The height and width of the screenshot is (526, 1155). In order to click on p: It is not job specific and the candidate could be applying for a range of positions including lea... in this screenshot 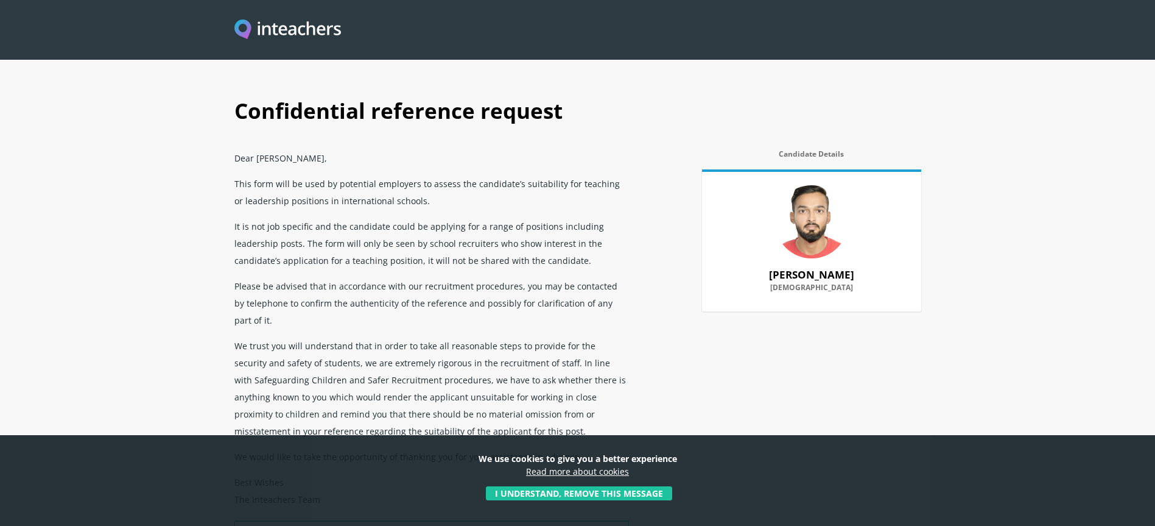, I will do `click(432, 243)`.